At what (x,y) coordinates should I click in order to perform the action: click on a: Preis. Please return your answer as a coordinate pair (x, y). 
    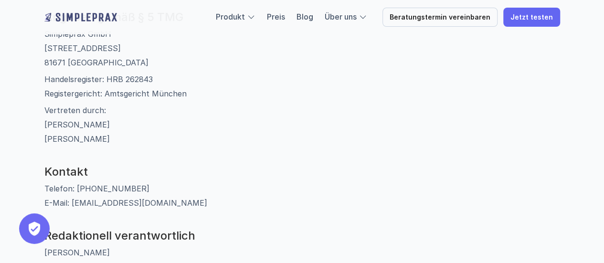
    Looking at the image, I should click on (276, 17).